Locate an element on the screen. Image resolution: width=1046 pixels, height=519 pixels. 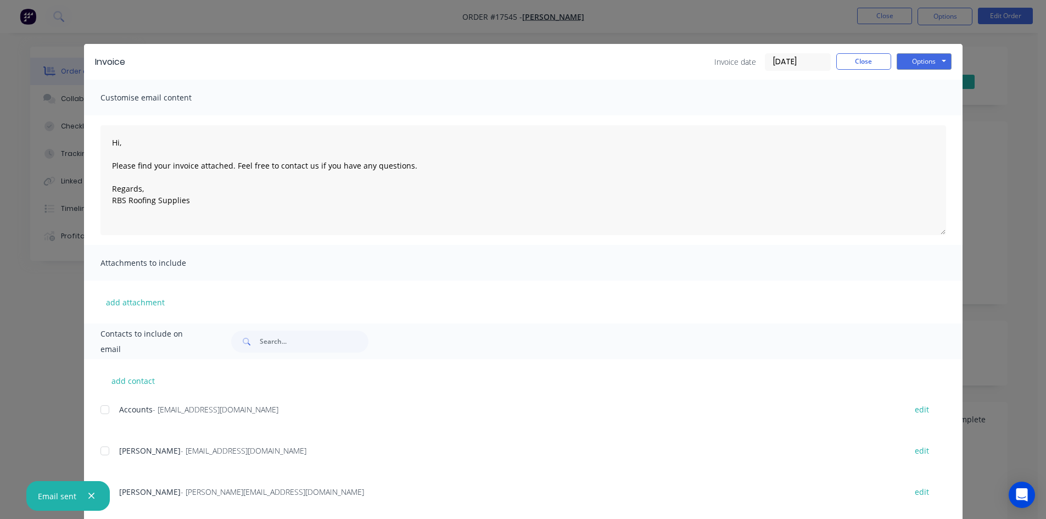
button: add contact is located at coordinates (133, 381).